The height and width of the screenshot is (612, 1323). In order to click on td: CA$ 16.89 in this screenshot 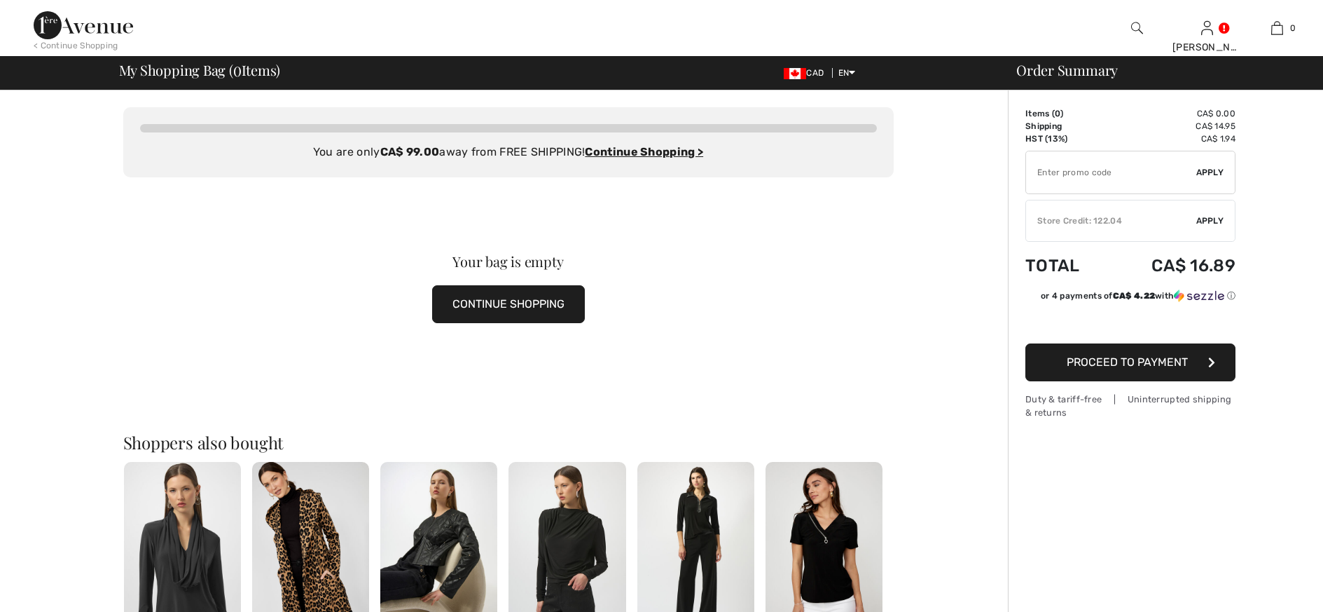, I will do `click(1172, 265)`.